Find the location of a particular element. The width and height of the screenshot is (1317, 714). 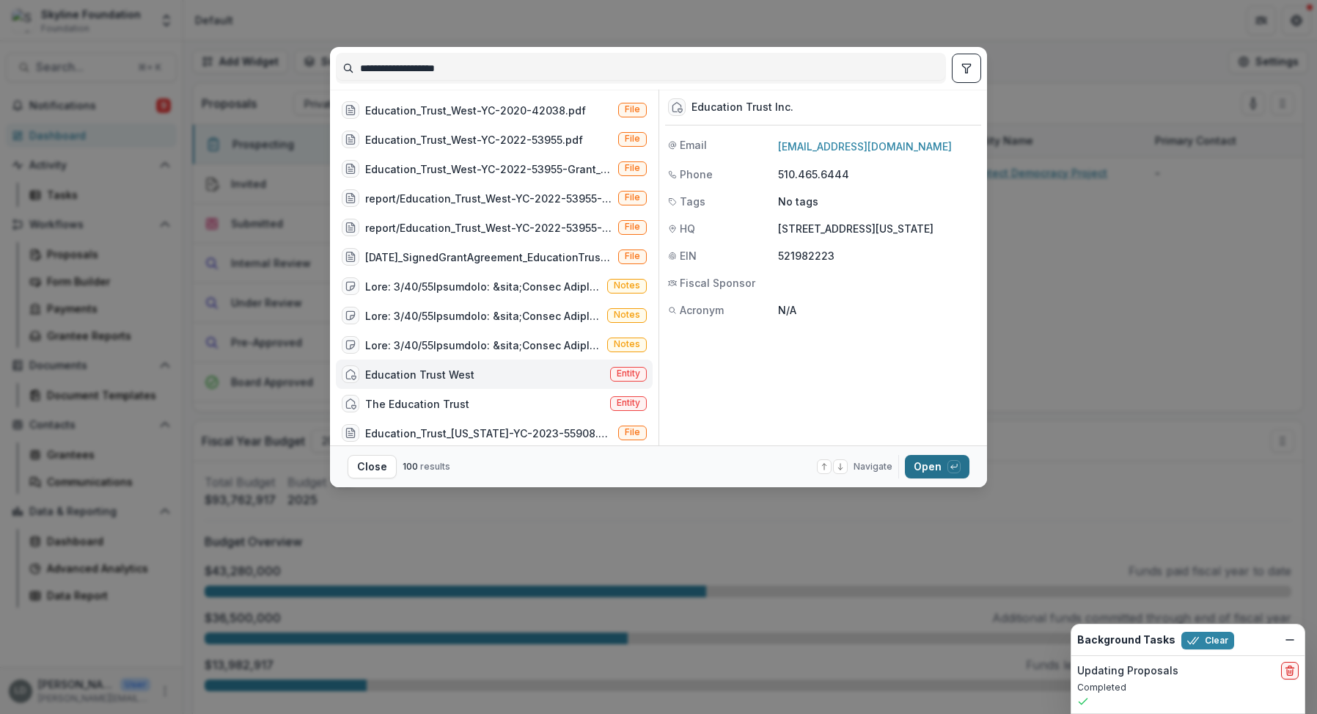

span: EIN is located at coordinates (688, 255).